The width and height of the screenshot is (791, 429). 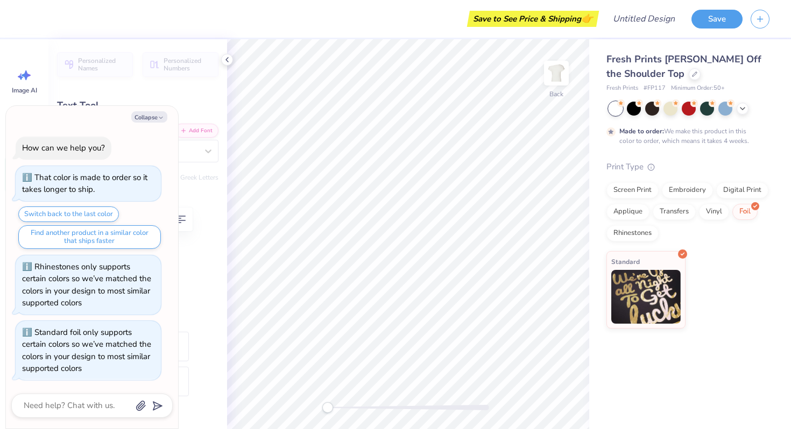 What do you see at coordinates (328, 408) in the screenshot?
I see `div: Accessibility label` at bounding box center [328, 408].